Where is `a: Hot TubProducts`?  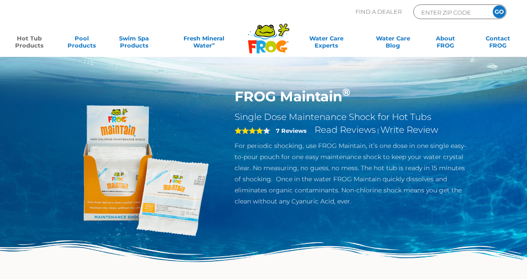 a: Hot TubProducts is located at coordinates (29, 44).